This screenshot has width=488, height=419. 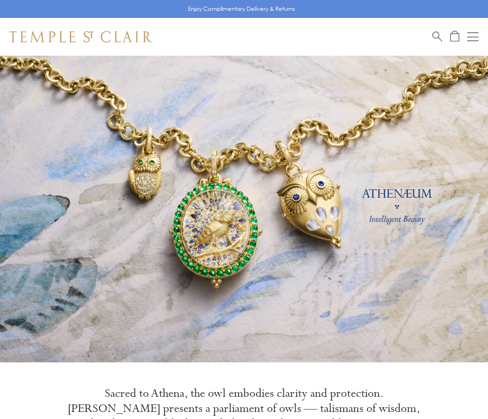 What do you see at coordinates (437, 36) in the screenshot?
I see `a: Search` at bounding box center [437, 36].